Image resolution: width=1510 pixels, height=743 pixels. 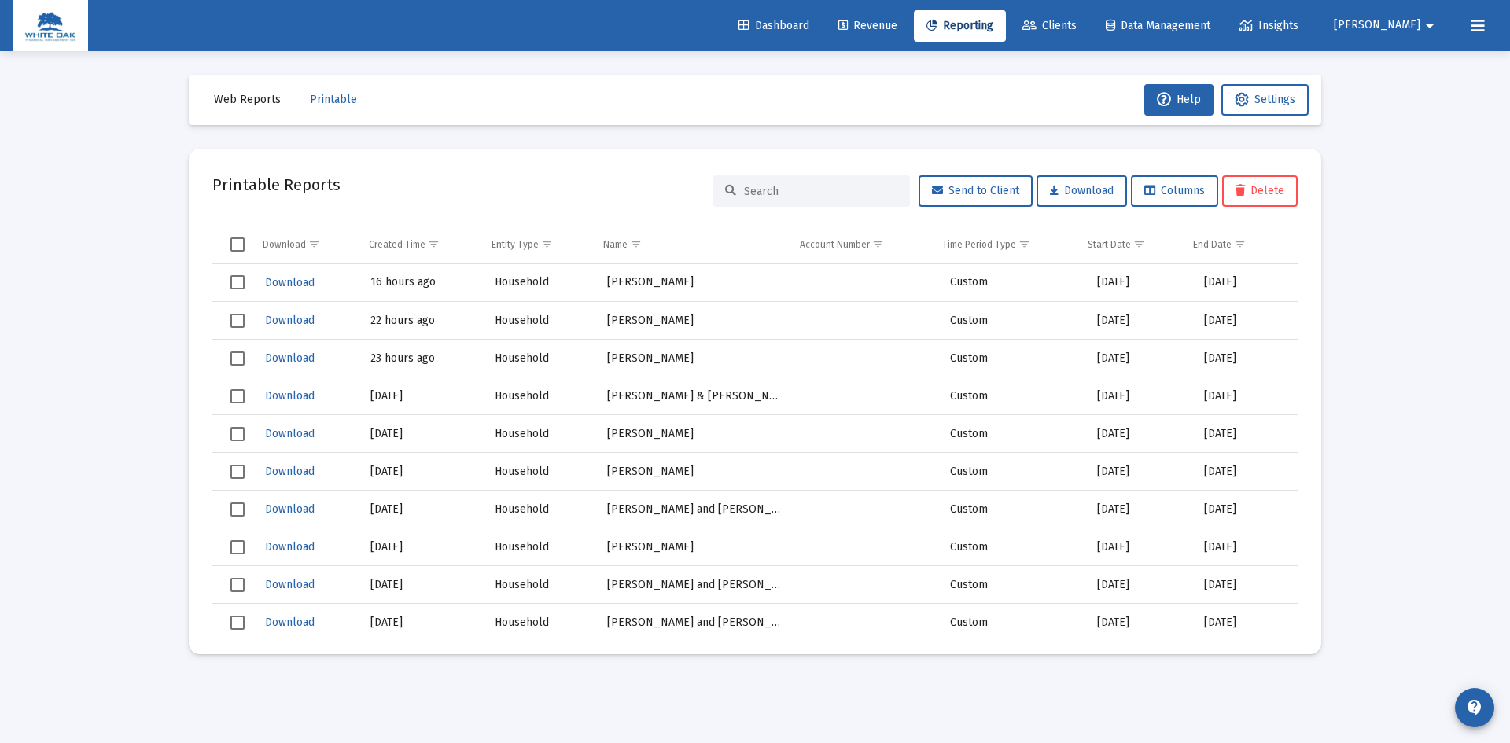 What do you see at coordinates (433, 244) in the screenshot?
I see `span: Show filter options for column 'Created Time'` at bounding box center [433, 244].